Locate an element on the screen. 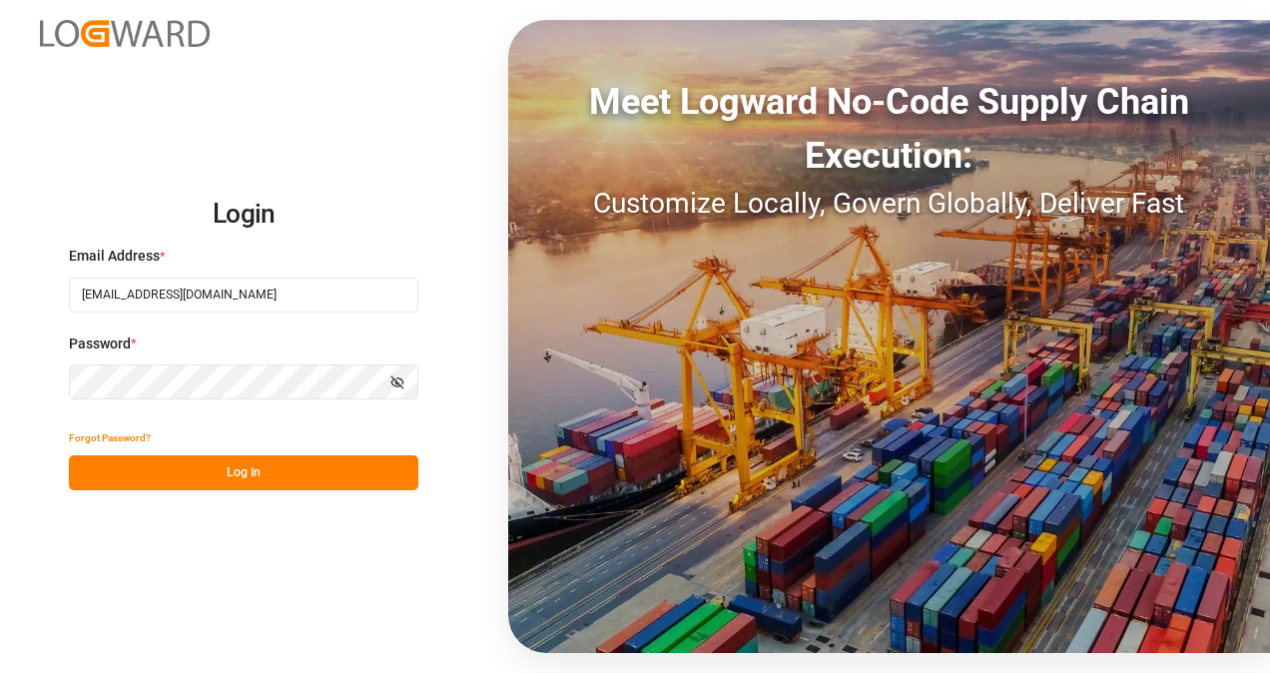 The image size is (1270, 673). img: Logward_new_orange.png is located at coordinates (125, 33).